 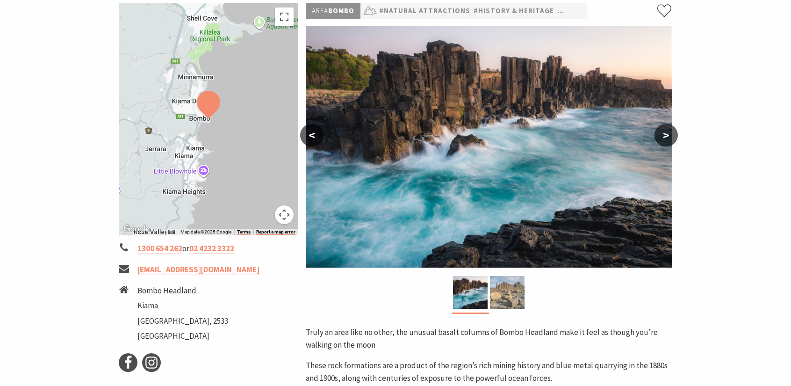 I want to click on a: Terms (opens in new tab), so click(x=244, y=232).